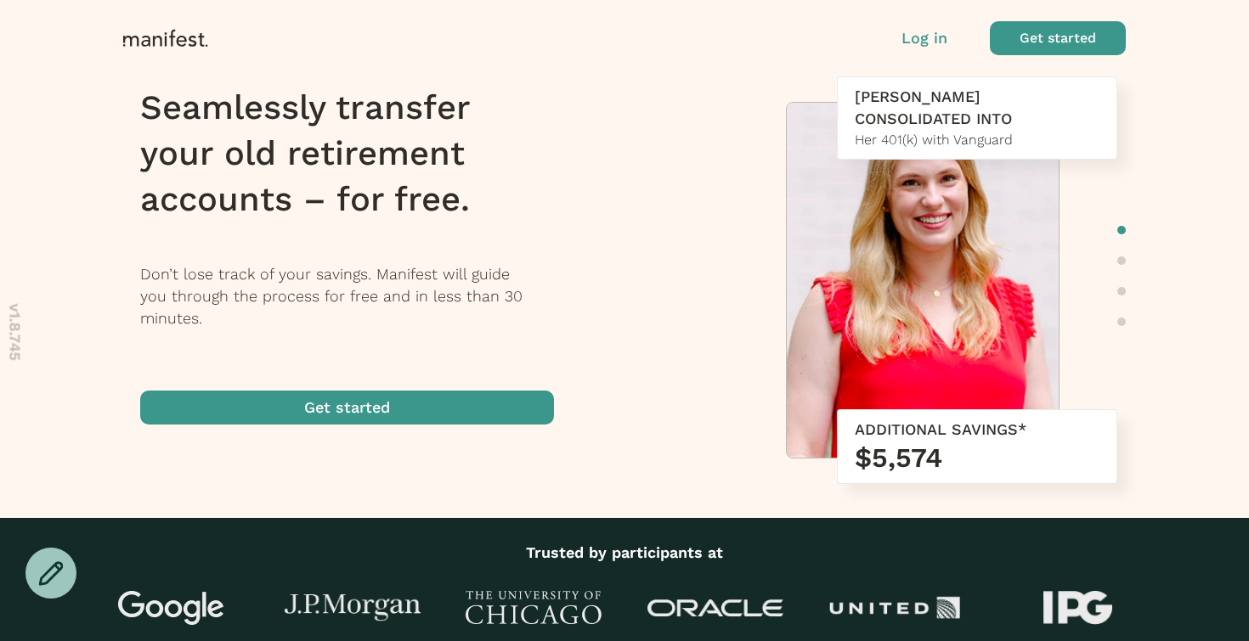 This screenshot has width=1249, height=641. Describe the element at coordinates (924, 38) in the screenshot. I see `p: Log in` at that location.